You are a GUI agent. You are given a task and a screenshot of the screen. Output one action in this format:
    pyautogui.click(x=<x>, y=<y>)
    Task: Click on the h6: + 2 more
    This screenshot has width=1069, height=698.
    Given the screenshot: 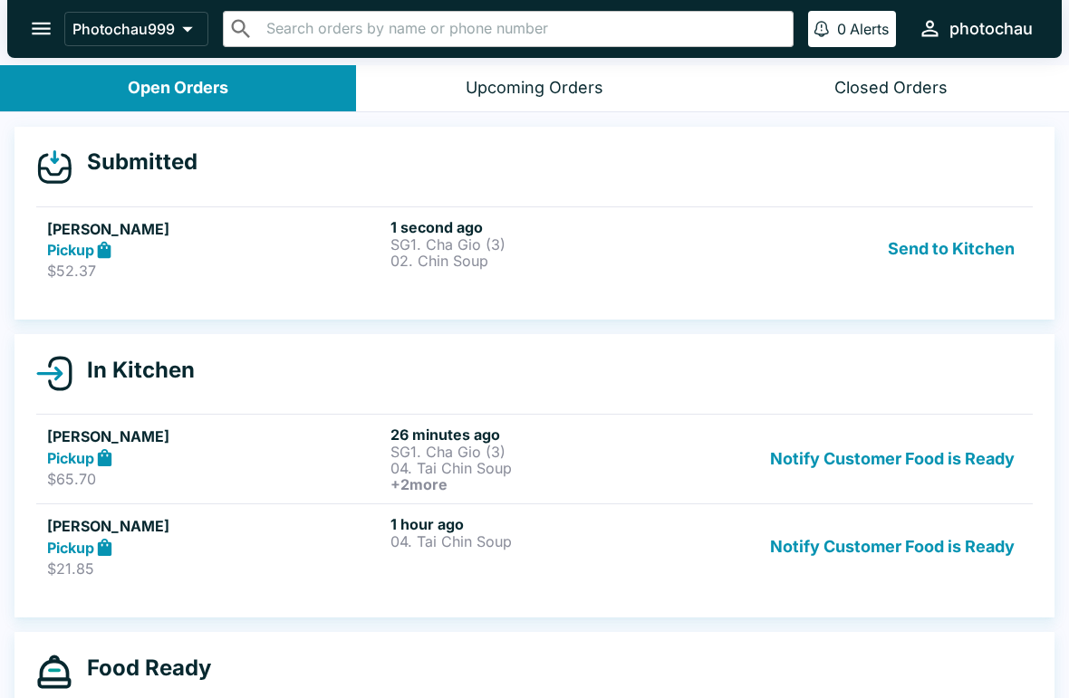 What is the action you would take?
    pyautogui.click(x=558, y=484)
    